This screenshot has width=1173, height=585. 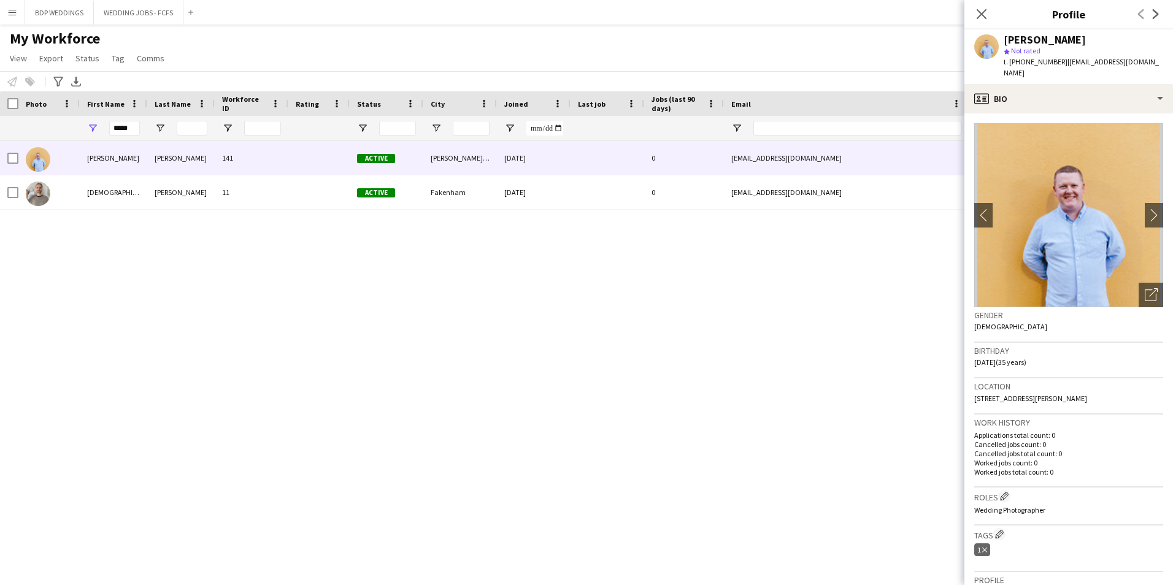 I want to click on div: Open photos pop-in, so click(x=1151, y=295).